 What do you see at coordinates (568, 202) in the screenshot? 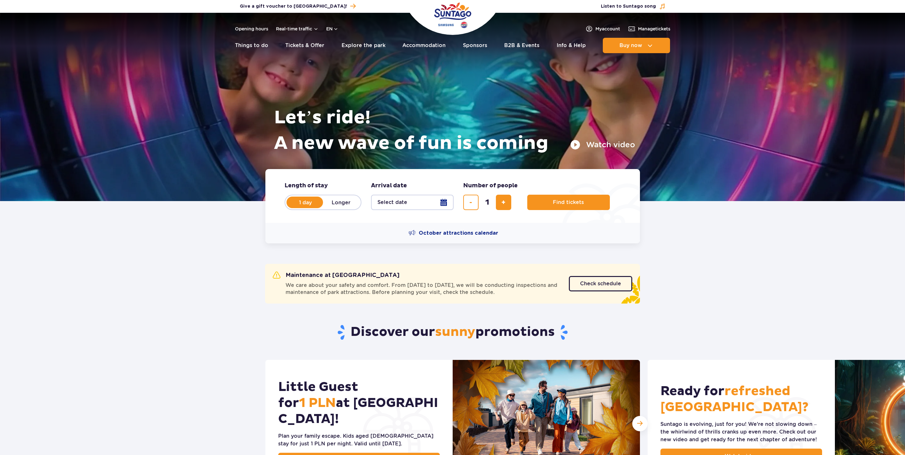
I see `span: Find tickets` at bounding box center [568, 202].